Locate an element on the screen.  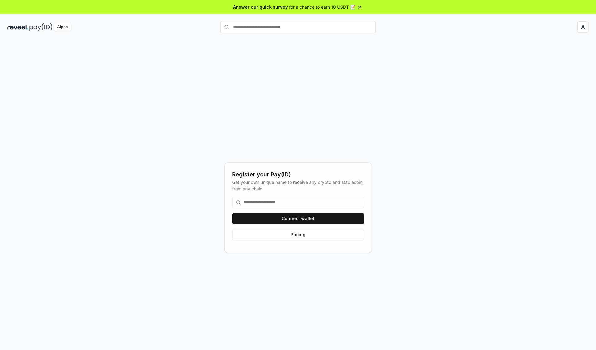
img: pay_id is located at coordinates (41, 27).